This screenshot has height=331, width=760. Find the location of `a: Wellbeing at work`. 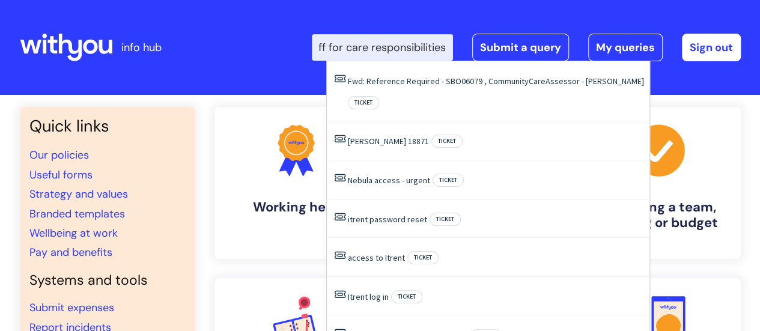

a: Wellbeing at work is located at coordinates (73, 233).